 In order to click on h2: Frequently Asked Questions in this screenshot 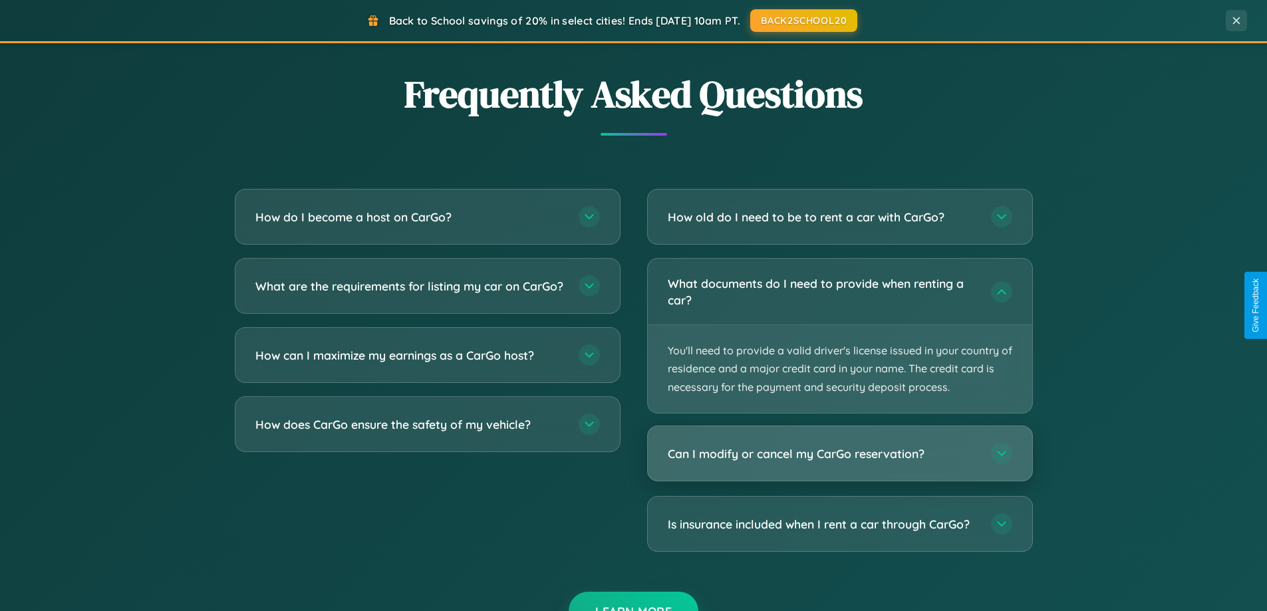, I will do `click(634, 94)`.